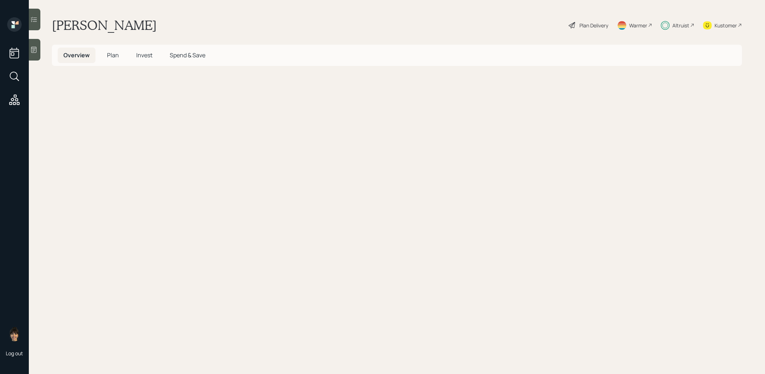 The height and width of the screenshot is (374, 765). I want to click on span: Invest, so click(144, 55).